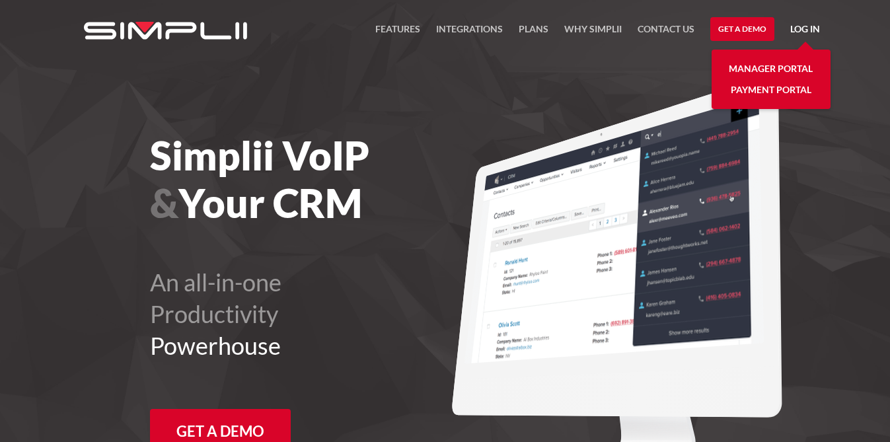  What do you see at coordinates (165, 30) in the screenshot?
I see `img: Simplii` at bounding box center [165, 30].